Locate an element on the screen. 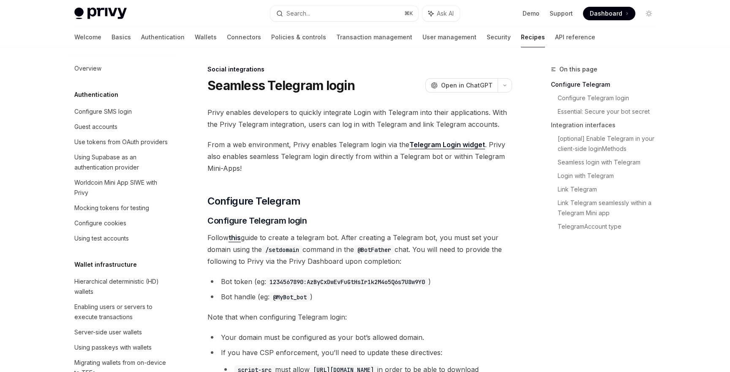 This screenshot has height=372, width=730. button: Ask AI is located at coordinates (441, 14).